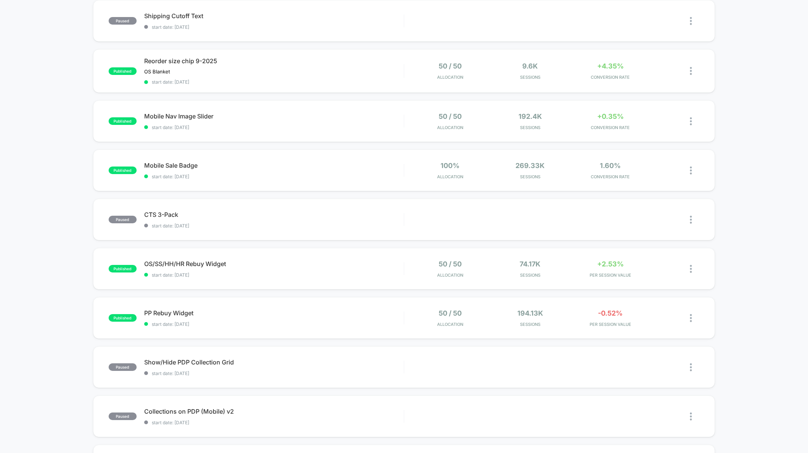  What do you see at coordinates (610, 66) in the screenshot?
I see `span: +4.35%` at bounding box center [610, 66].